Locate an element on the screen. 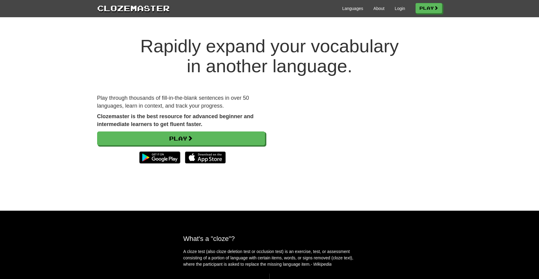  img: Get it on Google Play is located at coordinates (160, 158).